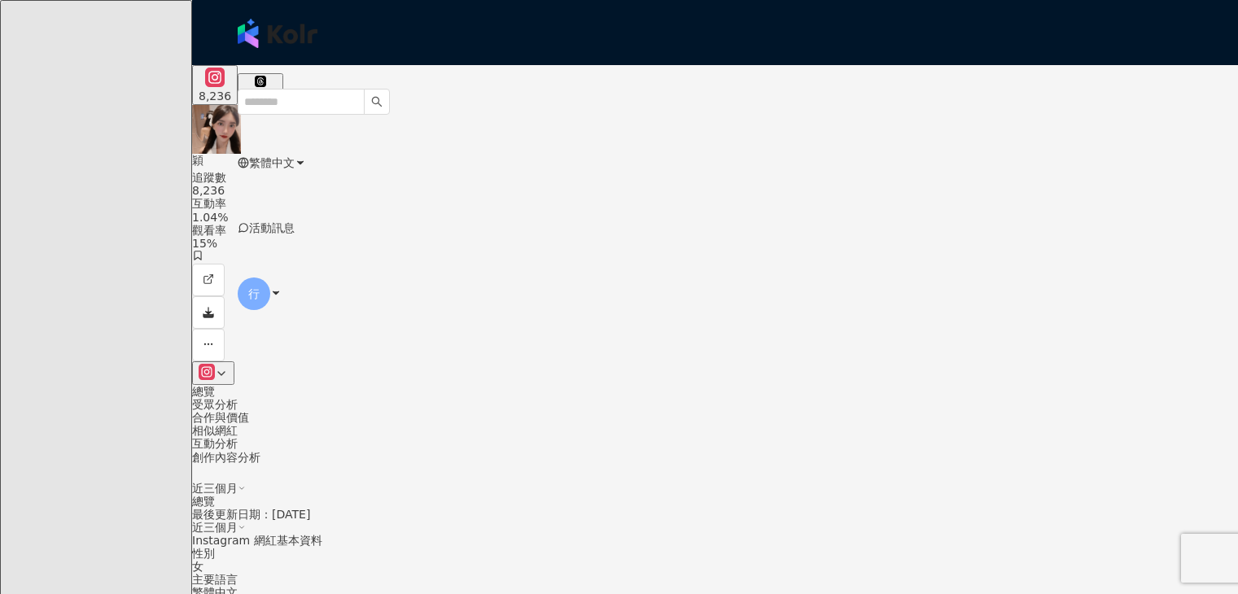 This screenshot has height=594, width=1238. What do you see at coordinates (198, 160) in the screenshot?
I see `div: 穎` at bounding box center [198, 160].